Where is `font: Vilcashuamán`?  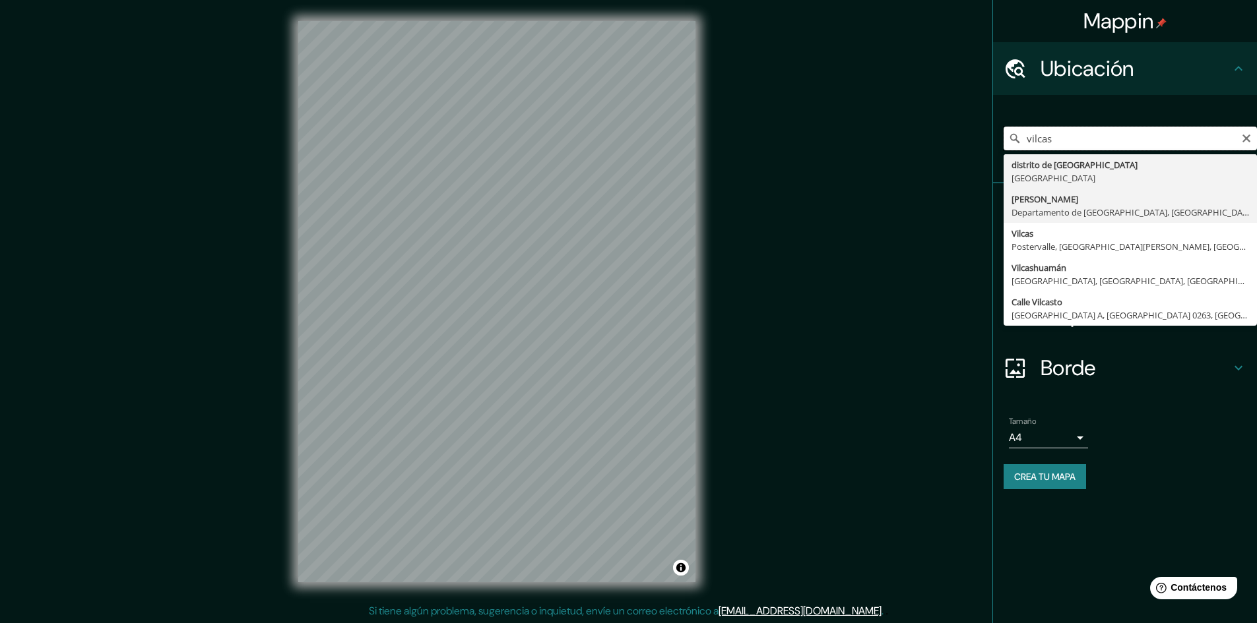 font: Vilcashuamán is located at coordinates (1038, 268).